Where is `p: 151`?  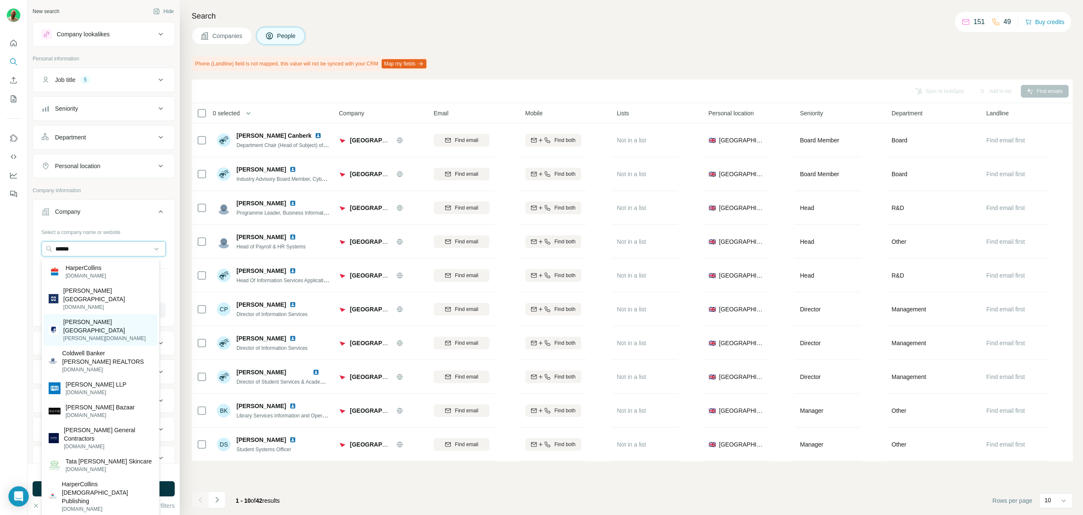
p: 151 is located at coordinates (978, 22).